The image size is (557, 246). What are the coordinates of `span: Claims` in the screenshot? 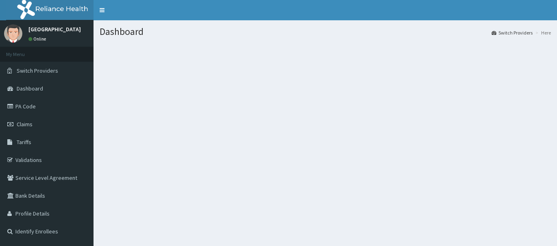 It's located at (24, 124).